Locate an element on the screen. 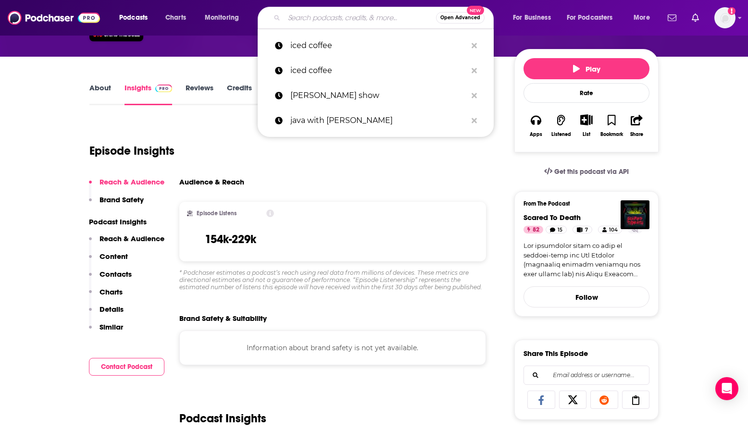  button: Bookmark is located at coordinates (611, 125).